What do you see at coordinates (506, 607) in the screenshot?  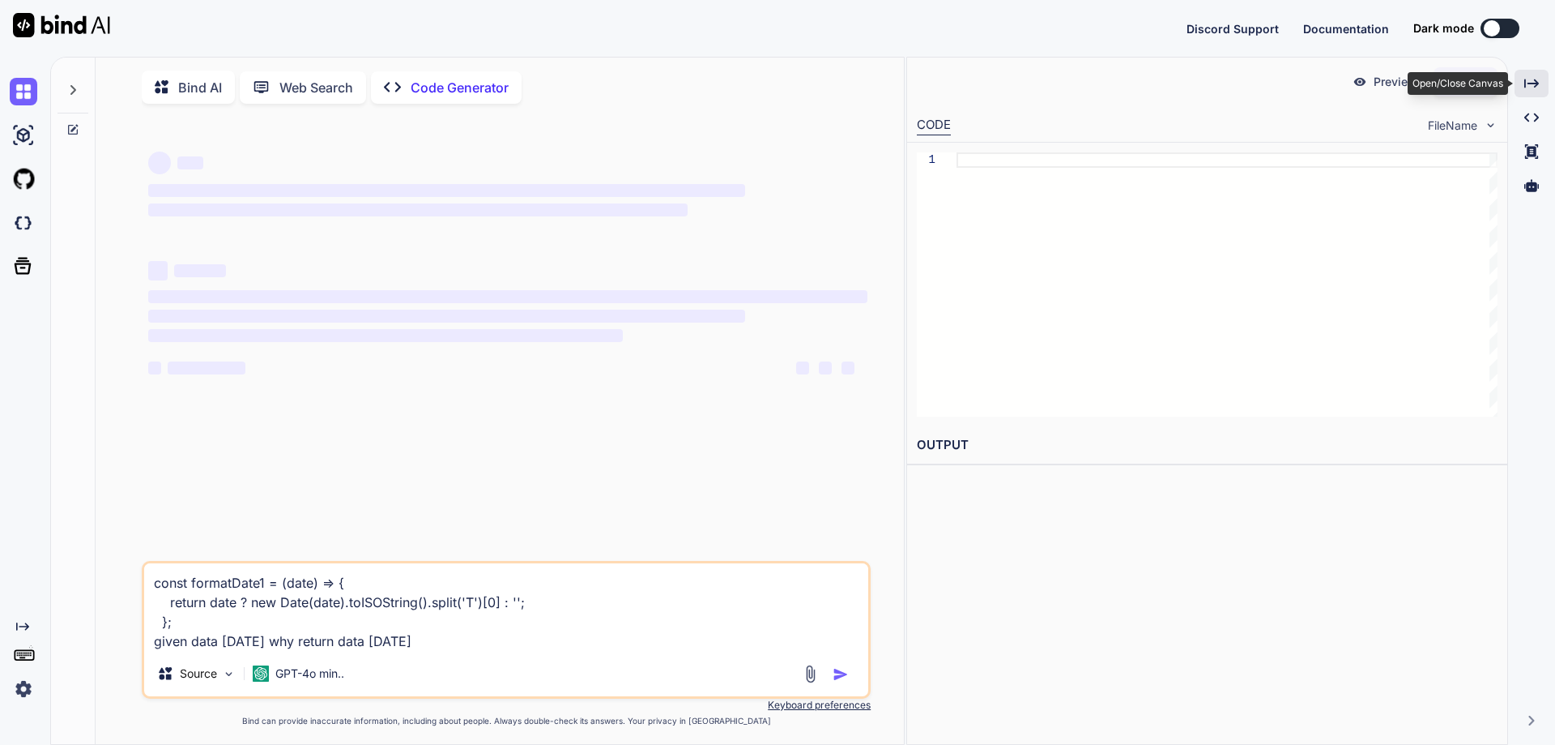 I see `textarea: const formatDate1 = (date) => { return date ? new Date(date).toISOString().split('T')[0] : ''; };...` at bounding box center [506, 607].